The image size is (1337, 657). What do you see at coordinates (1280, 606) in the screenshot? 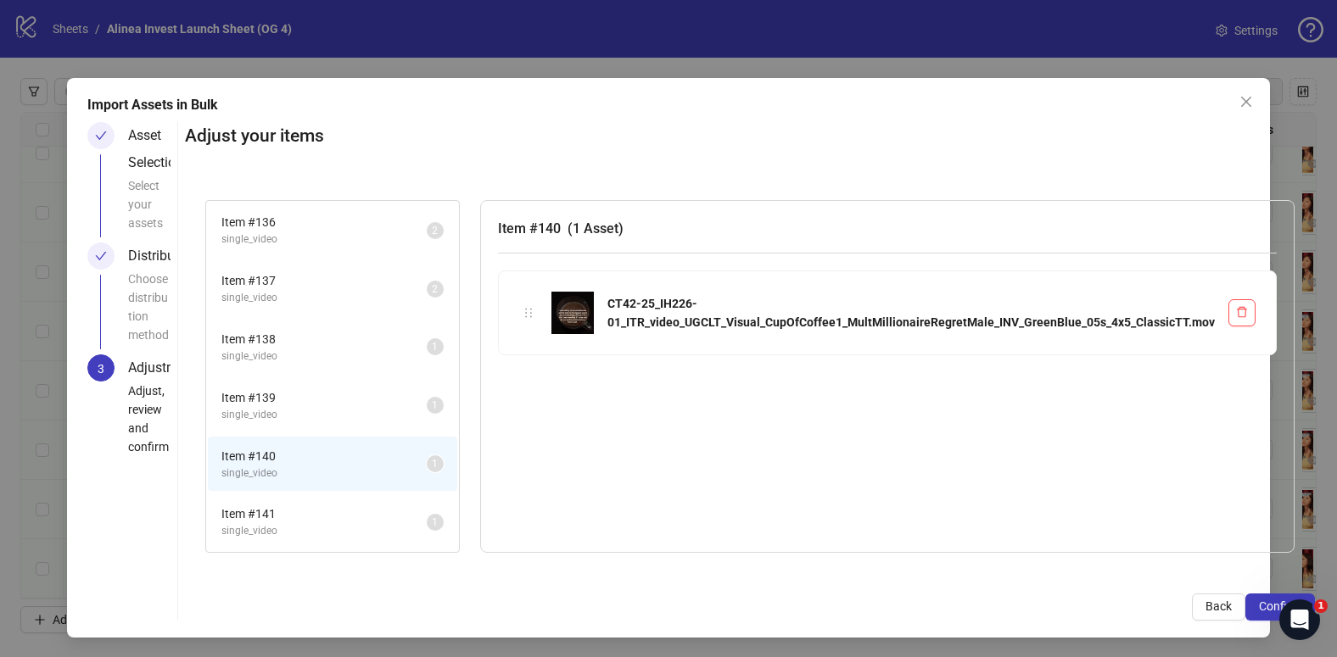
I see `span: Confirm` at bounding box center [1280, 606].